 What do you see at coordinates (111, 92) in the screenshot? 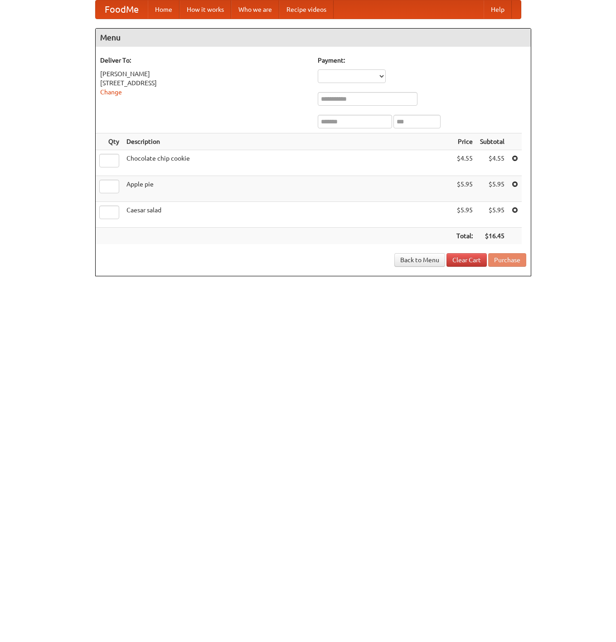
I see `a: Change` at bounding box center [111, 92].